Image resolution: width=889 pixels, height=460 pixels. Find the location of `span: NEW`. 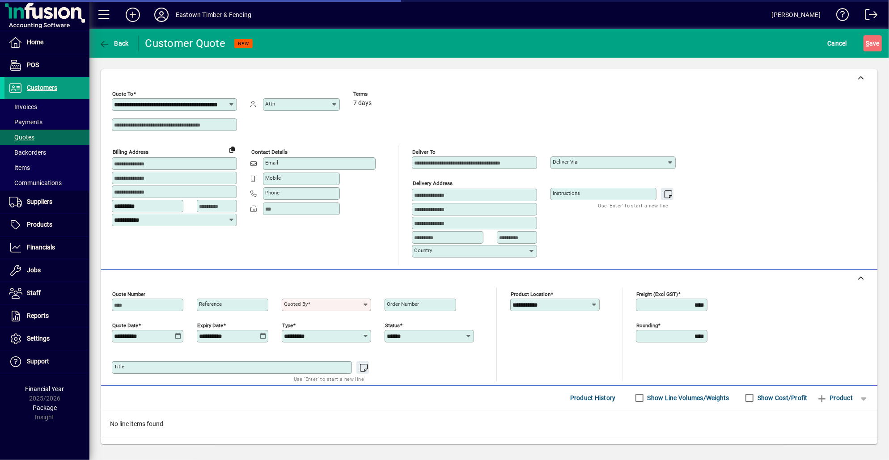

span: NEW is located at coordinates (243, 43).